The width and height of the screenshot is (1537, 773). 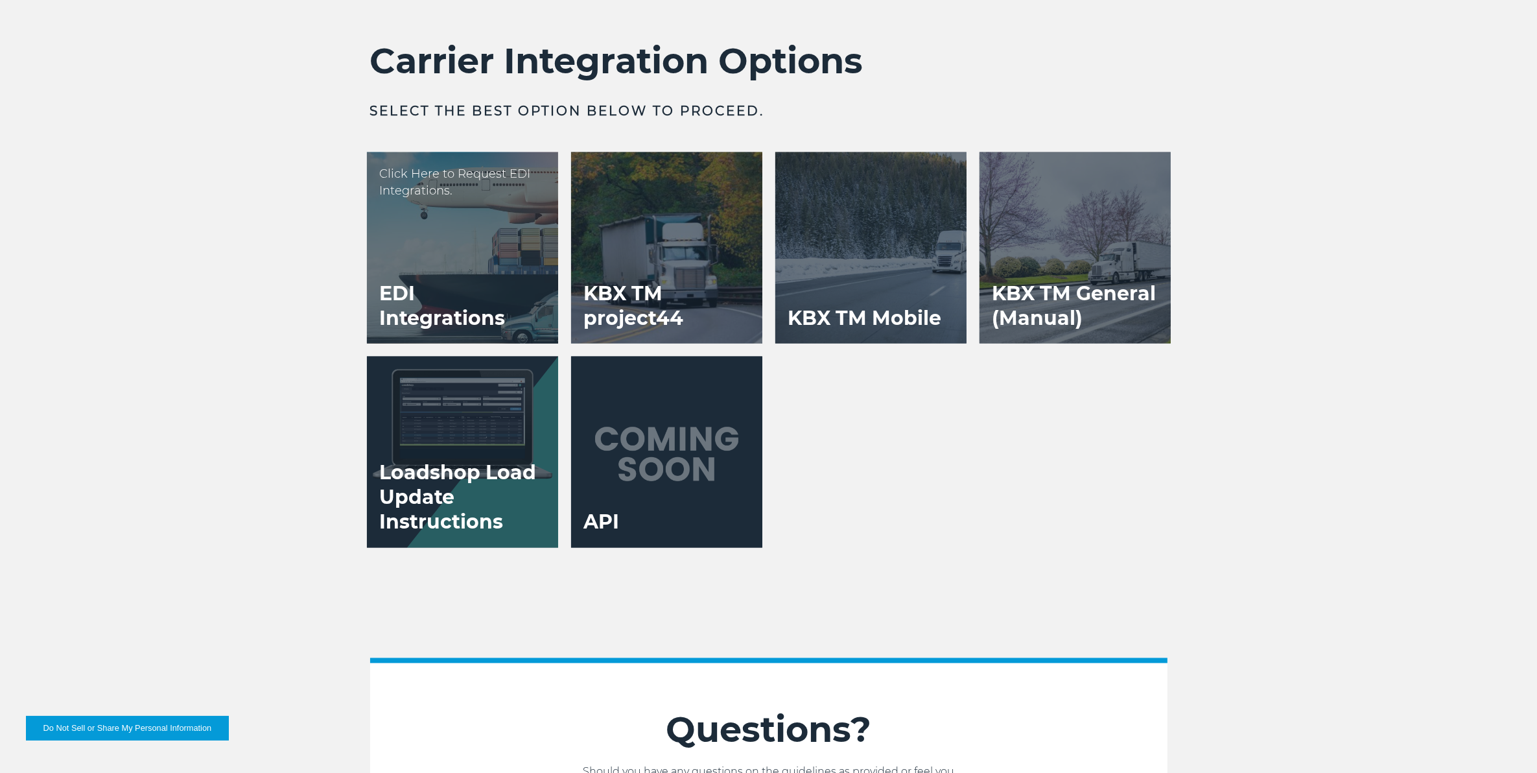 What do you see at coordinates (870, 248) in the screenshot?
I see `a: KBX TM Mobile` at bounding box center [870, 248].